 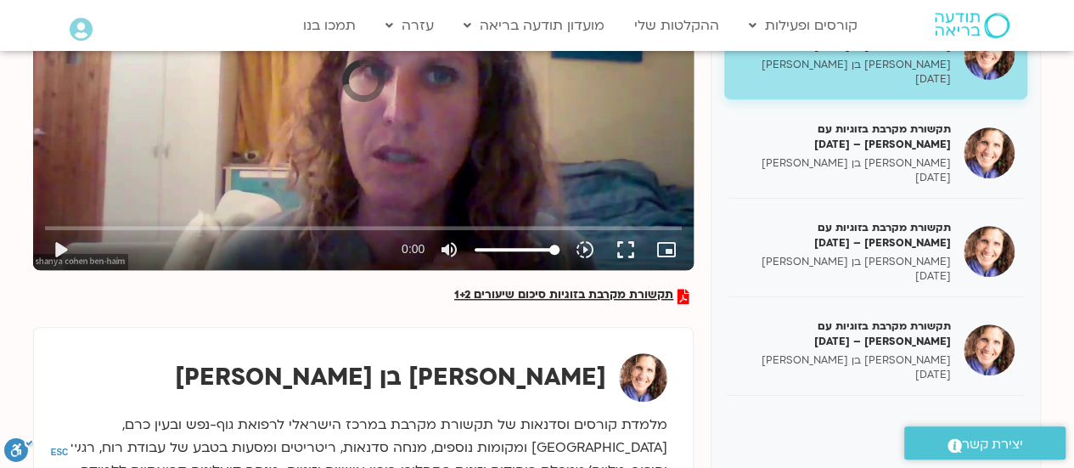 What do you see at coordinates (564, 296) in the screenshot?
I see `span: תקשורת מקרבת בזוגיות סיכום שיעורים 1+2` at bounding box center [564, 296].